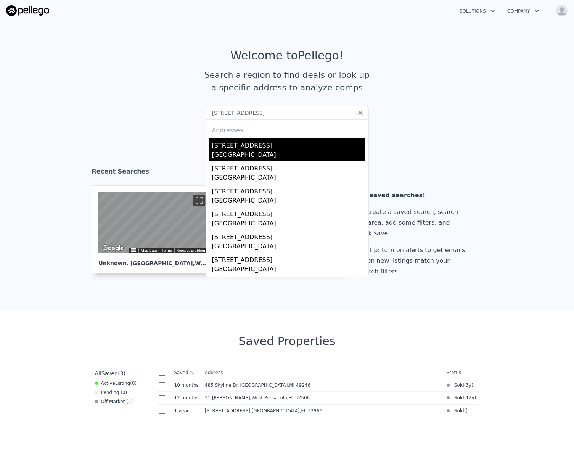  Describe the element at coordinates (187, 373) in the screenshot. I see `th: Saved` at that location.